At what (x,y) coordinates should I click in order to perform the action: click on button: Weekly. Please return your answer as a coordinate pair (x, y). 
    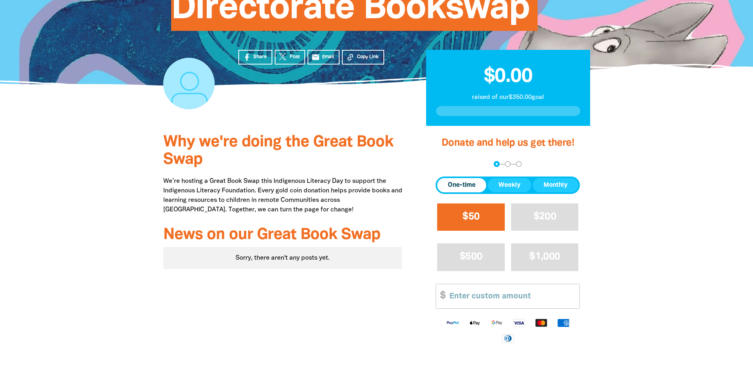
    Looking at the image, I should click on (510, 185).